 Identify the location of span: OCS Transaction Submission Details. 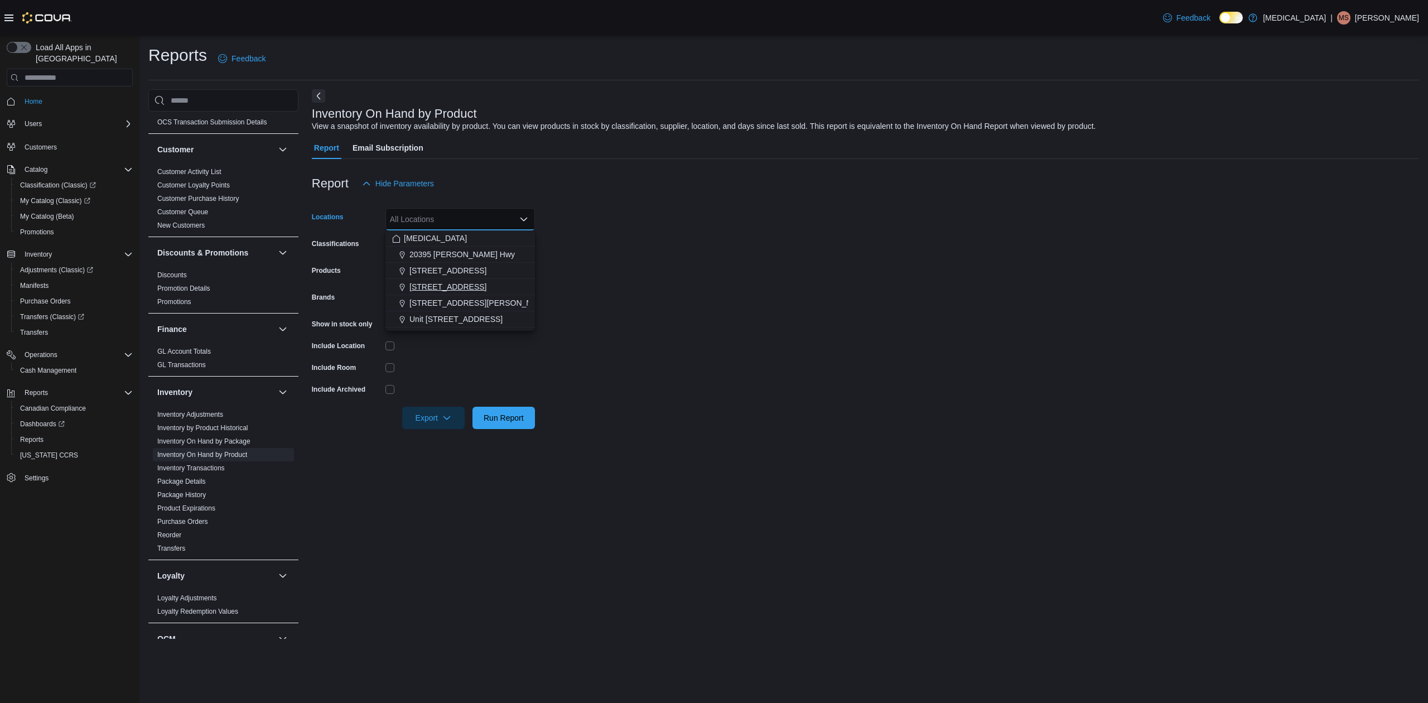
(212, 122).